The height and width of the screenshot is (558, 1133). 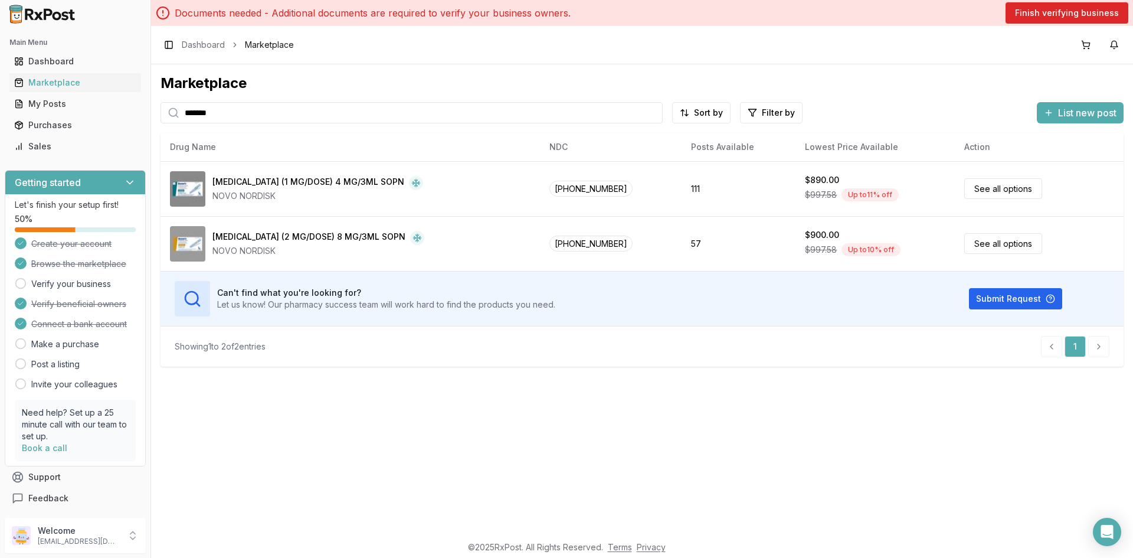 What do you see at coordinates (48, 182) in the screenshot?
I see `h3: Getting started` at bounding box center [48, 182].